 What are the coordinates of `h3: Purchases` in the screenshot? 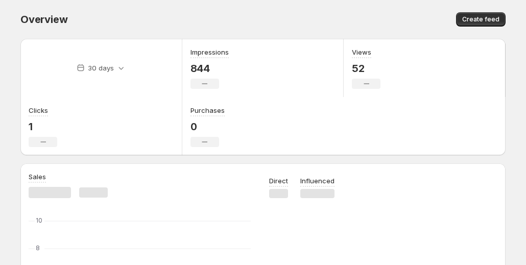 It's located at (207, 110).